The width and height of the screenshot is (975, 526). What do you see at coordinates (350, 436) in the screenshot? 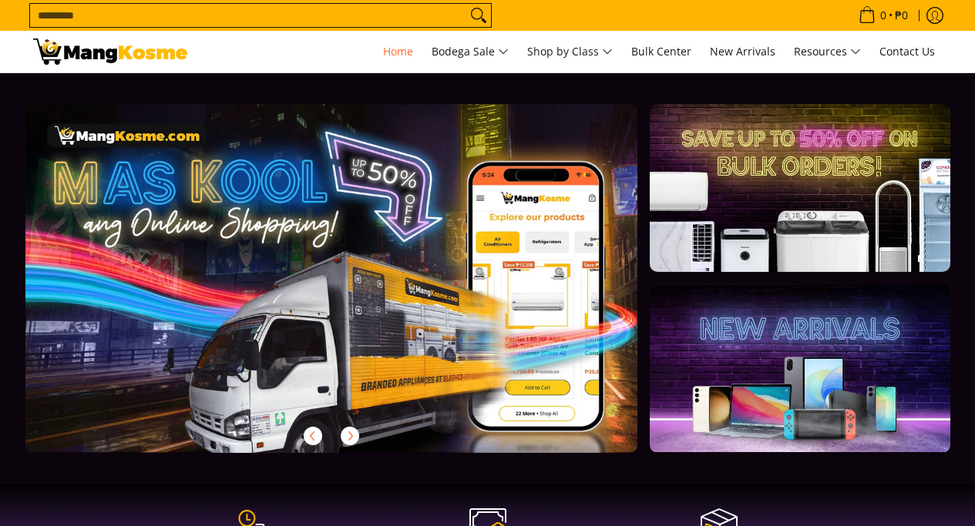
I see `button: Next` at bounding box center [350, 436].